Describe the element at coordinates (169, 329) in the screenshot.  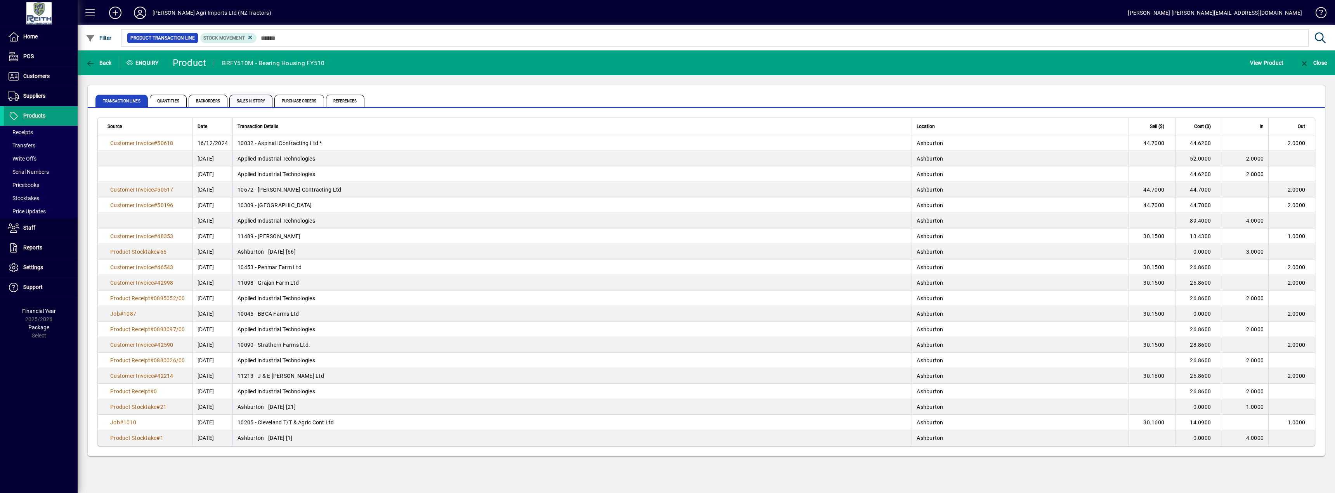
I see `span: 0893097/00` at that location.